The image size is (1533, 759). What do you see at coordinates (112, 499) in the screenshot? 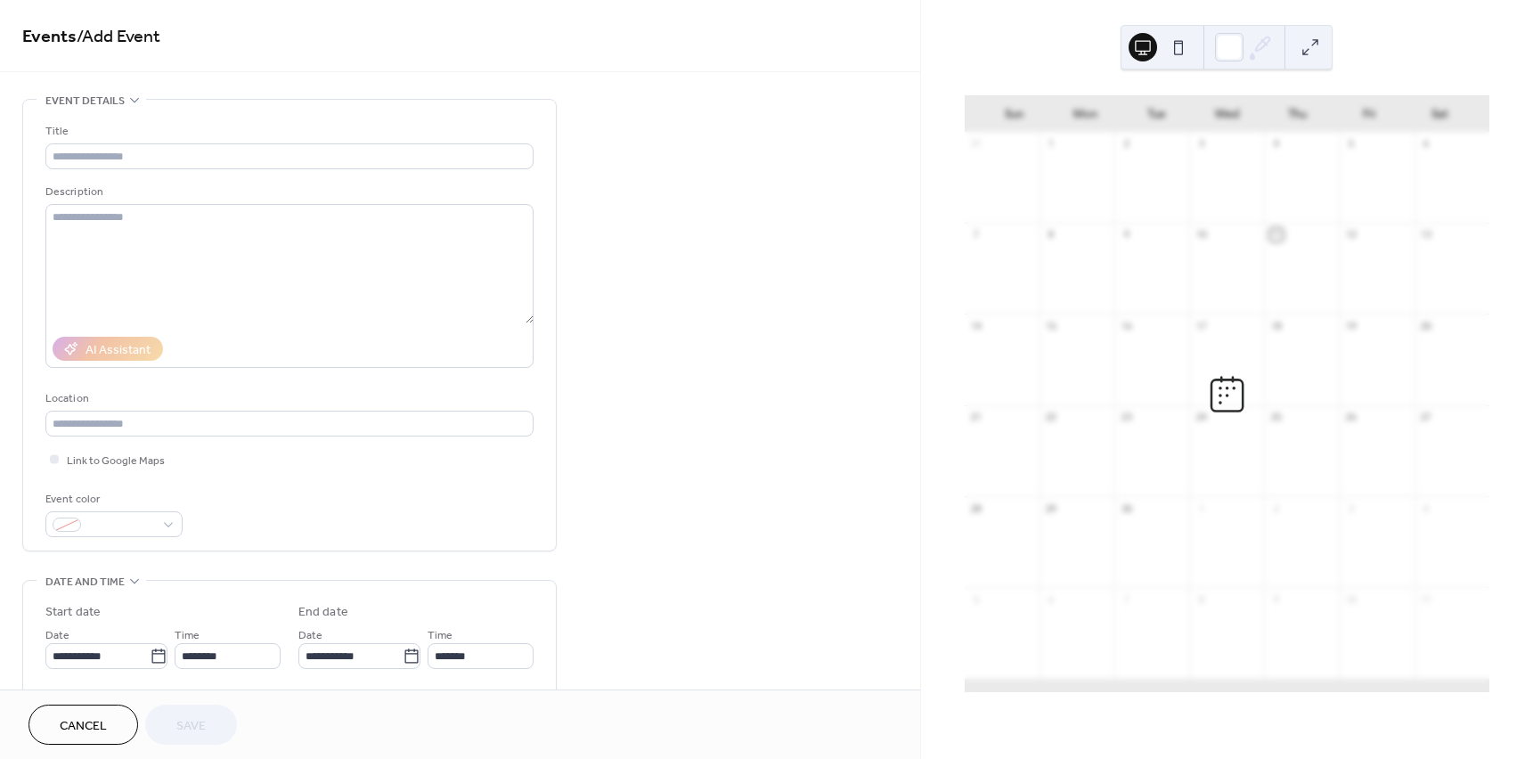
I see `div: Event color` at bounding box center [112, 499].